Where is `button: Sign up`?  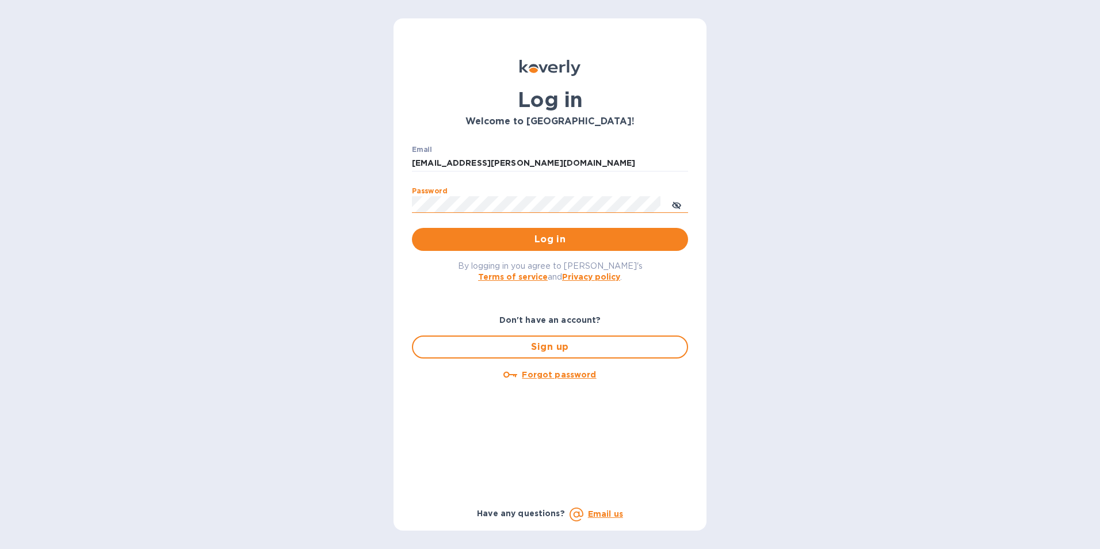 button: Sign up is located at coordinates (550, 347).